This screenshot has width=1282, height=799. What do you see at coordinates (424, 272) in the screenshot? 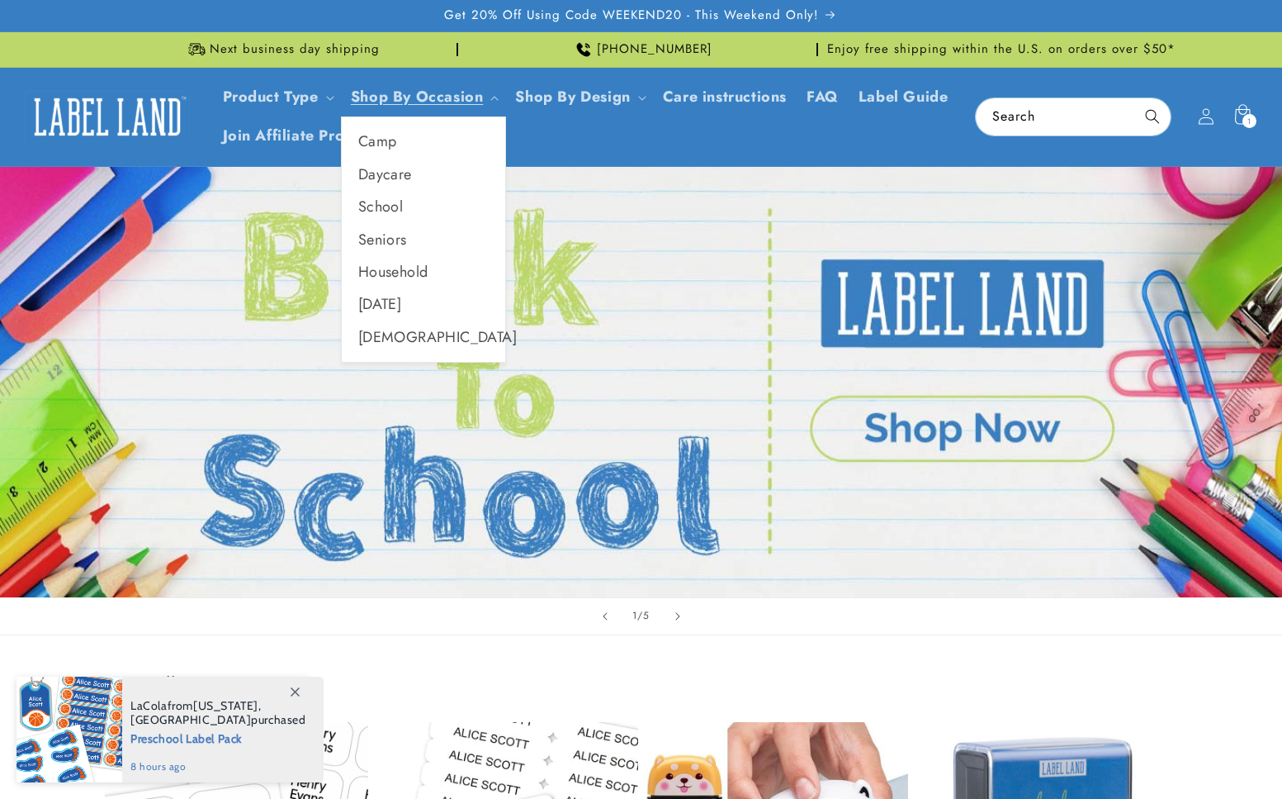
I see `a: Household` at bounding box center [424, 272].